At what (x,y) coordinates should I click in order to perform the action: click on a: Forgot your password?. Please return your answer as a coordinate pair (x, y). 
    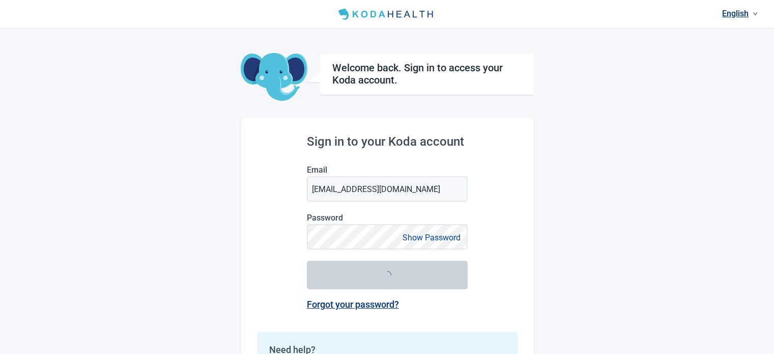
    Looking at the image, I should click on (352, 304).